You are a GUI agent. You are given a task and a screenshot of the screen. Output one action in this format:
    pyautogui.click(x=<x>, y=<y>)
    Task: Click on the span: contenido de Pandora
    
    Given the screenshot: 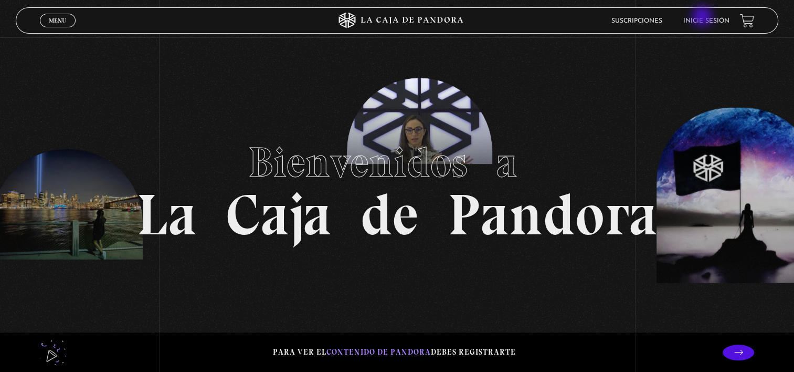 What is the action you would take?
    pyautogui.click(x=379, y=352)
    